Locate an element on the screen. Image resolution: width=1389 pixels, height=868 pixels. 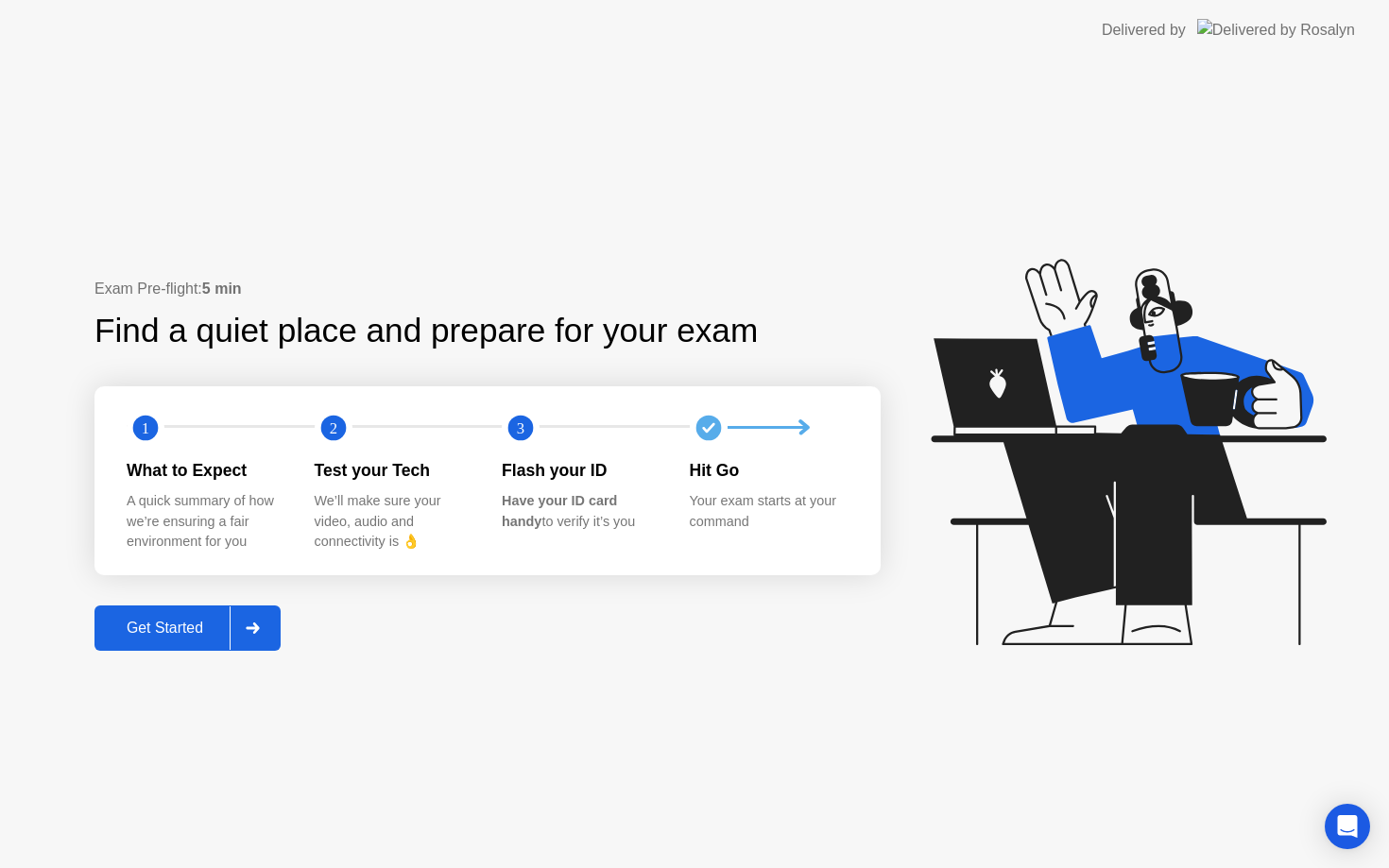
div: We’ll make sure your video, audio and connectivity is 👌 is located at coordinates (393, 522).